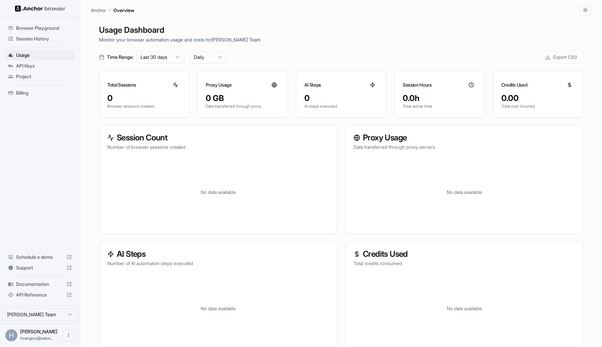 The width and height of the screenshot is (602, 347). What do you see at coordinates (44, 93) in the screenshot?
I see `span: Billing` at bounding box center [44, 93].